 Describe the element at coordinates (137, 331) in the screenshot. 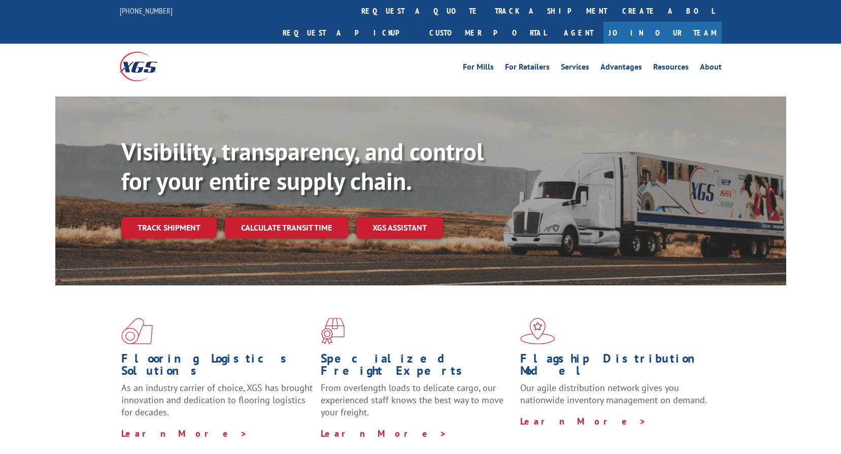

I see `img: xgs-icon-total-supply-chain-intelligence-red` at that location.